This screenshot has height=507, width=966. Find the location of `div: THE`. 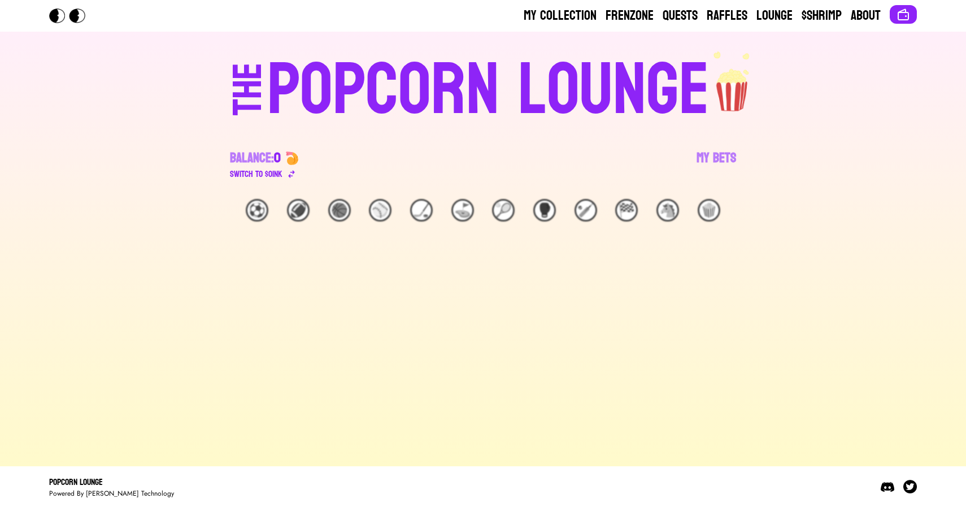

div: THE is located at coordinates (248, 100).